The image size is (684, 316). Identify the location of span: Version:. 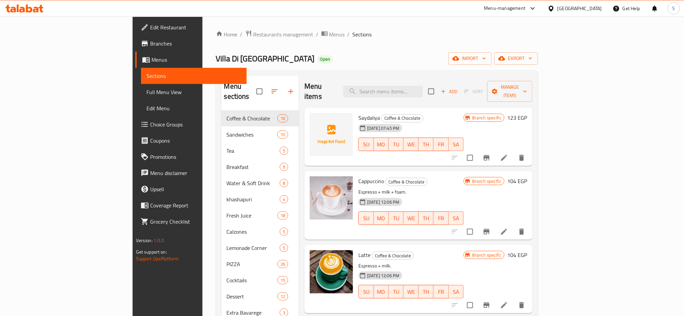
(144, 241).